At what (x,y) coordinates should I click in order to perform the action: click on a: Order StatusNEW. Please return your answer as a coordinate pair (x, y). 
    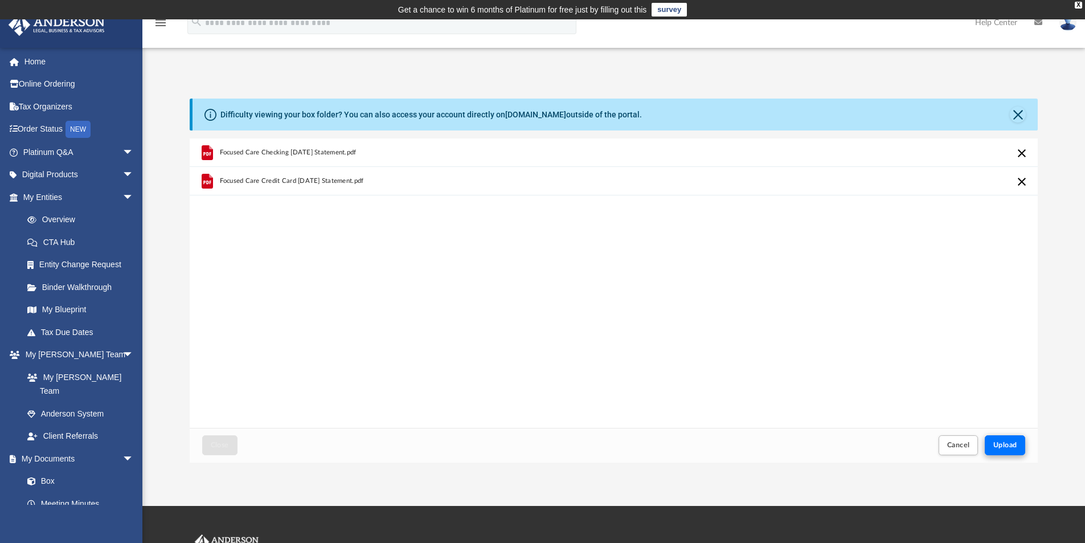
    Looking at the image, I should click on (79, 129).